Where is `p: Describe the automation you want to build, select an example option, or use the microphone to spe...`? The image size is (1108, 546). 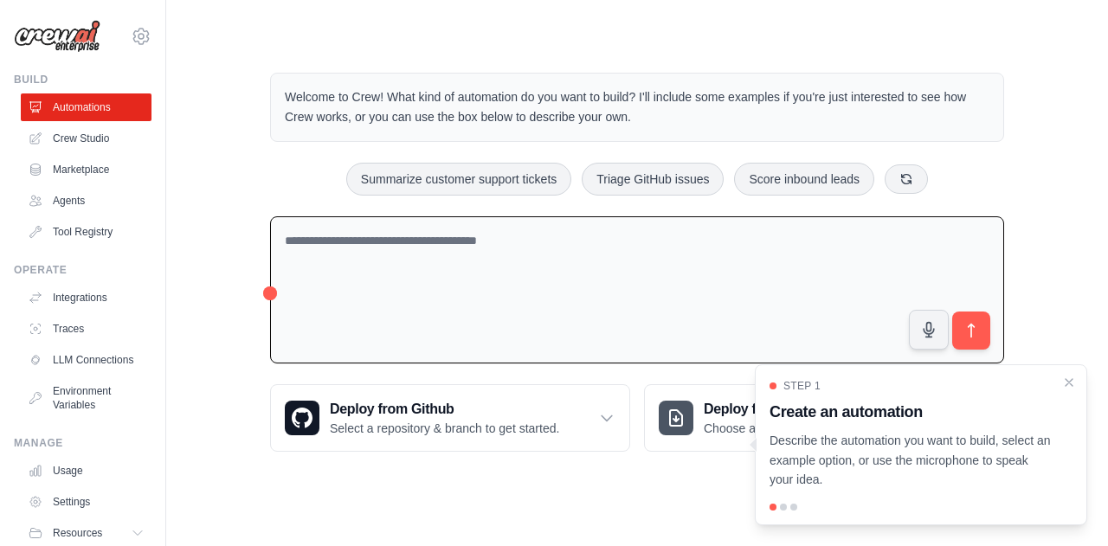 p: Describe the automation you want to build, select an example option, or use the microphone to spe... is located at coordinates (911, 461).